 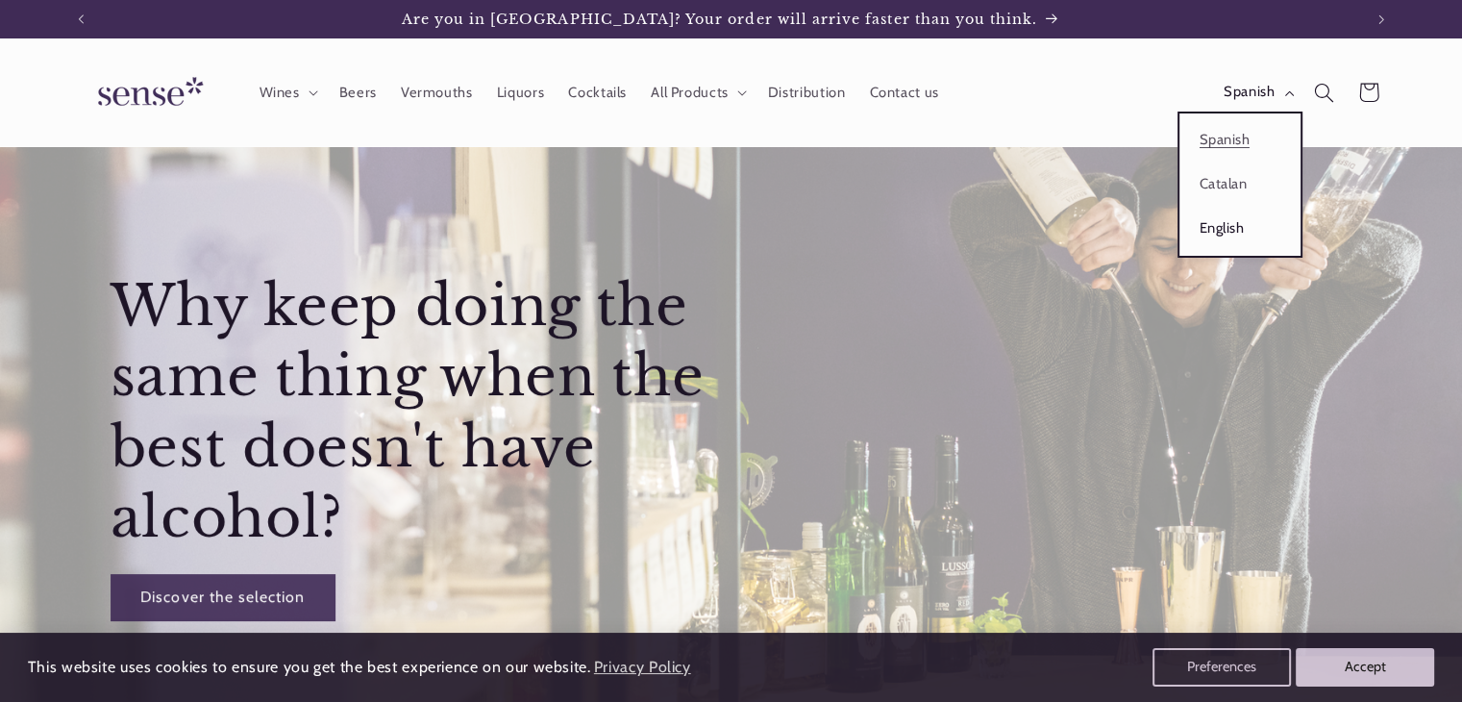 What do you see at coordinates (1222, 666) in the screenshot?
I see `font: Preferences` at bounding box center [1222, 666].